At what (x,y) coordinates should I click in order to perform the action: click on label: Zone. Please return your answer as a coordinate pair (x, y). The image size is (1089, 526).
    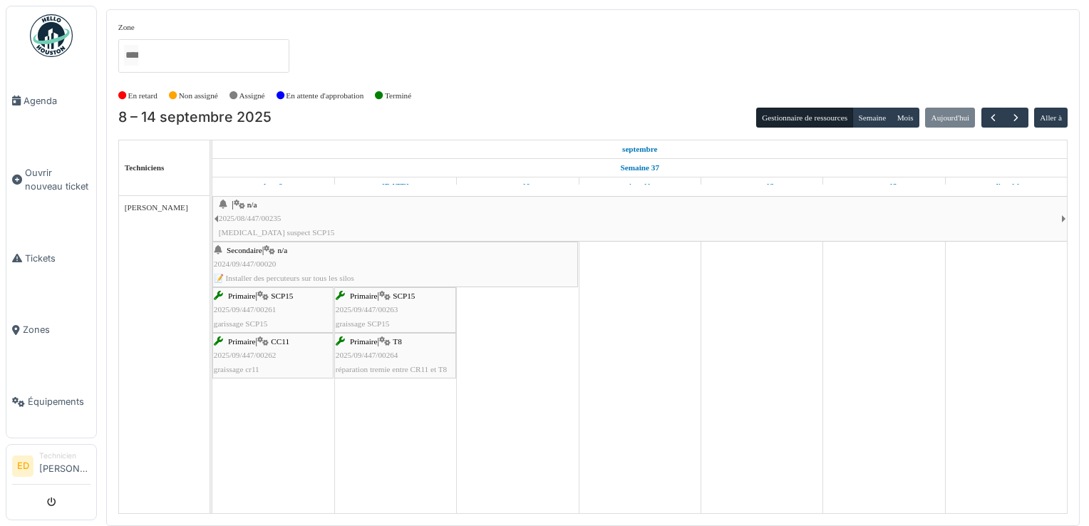
    Looking at the image, I should click on (126, 27).